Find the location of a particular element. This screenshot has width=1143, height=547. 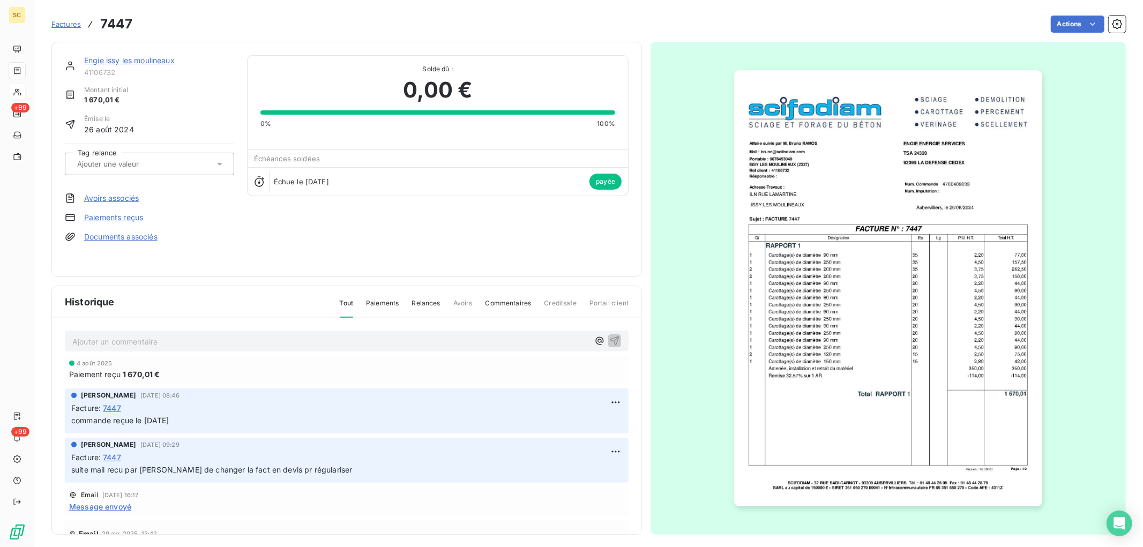

span: 0% is located at coordinates (266, 124).